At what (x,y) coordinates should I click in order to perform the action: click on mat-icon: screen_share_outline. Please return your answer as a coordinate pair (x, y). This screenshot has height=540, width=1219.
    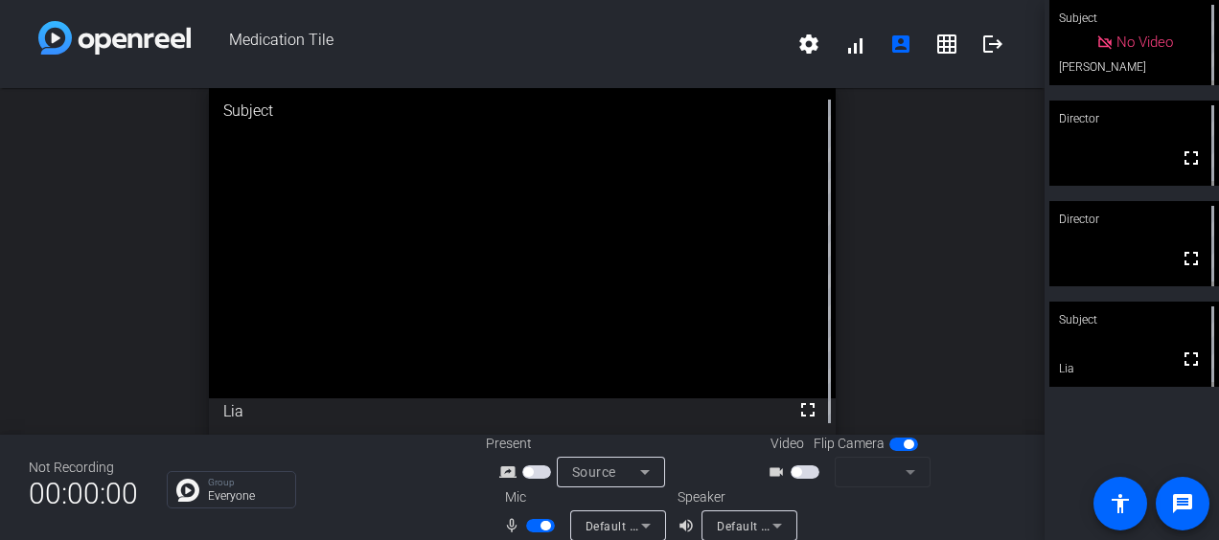
    Looking at the image, I should click on (511, 472).